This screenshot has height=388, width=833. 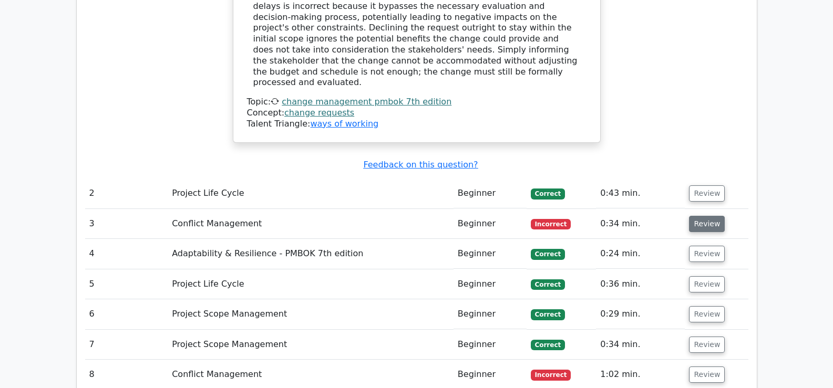 I want to click on td: Conflict Management, so click(x=310, y=224).